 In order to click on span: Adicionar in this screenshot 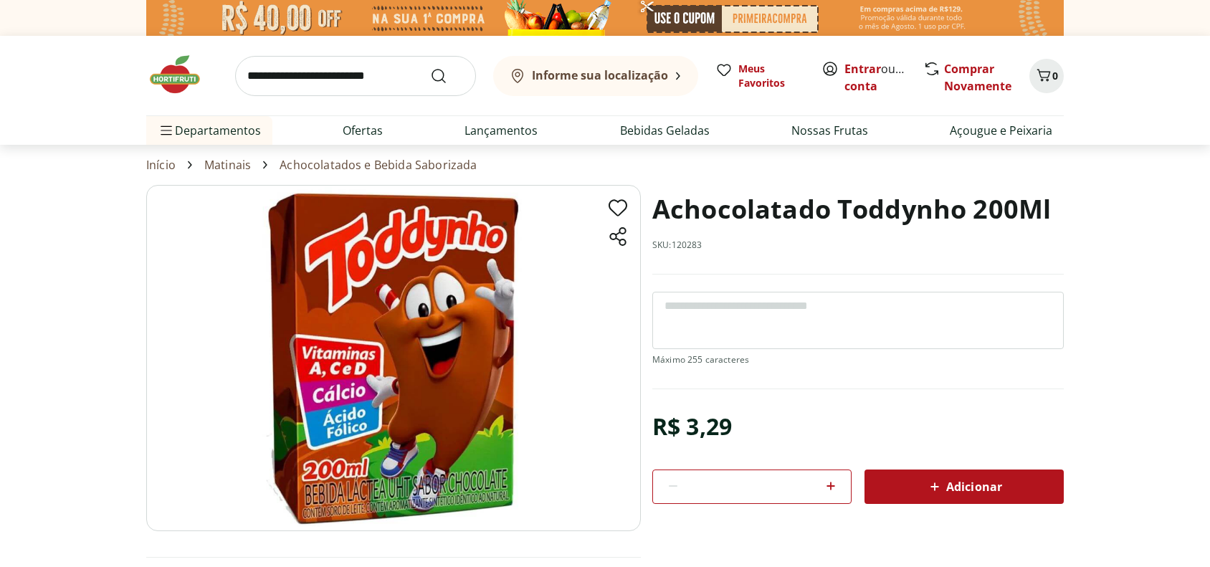, I will do `click(964, 487)`.